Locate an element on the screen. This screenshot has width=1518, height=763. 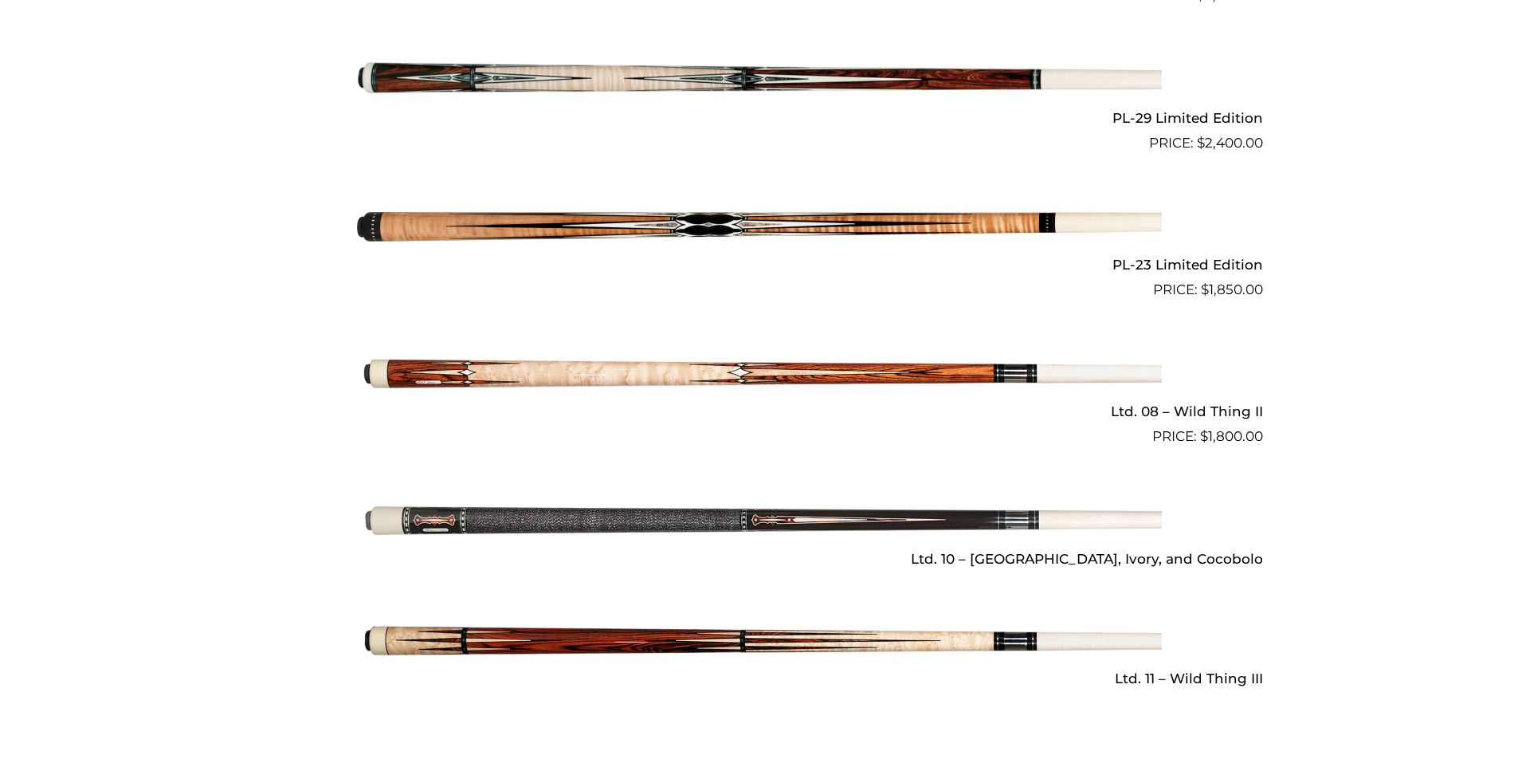
h2: Ltd. 08 – Wild Thing II is located at coordinates (759, 411).